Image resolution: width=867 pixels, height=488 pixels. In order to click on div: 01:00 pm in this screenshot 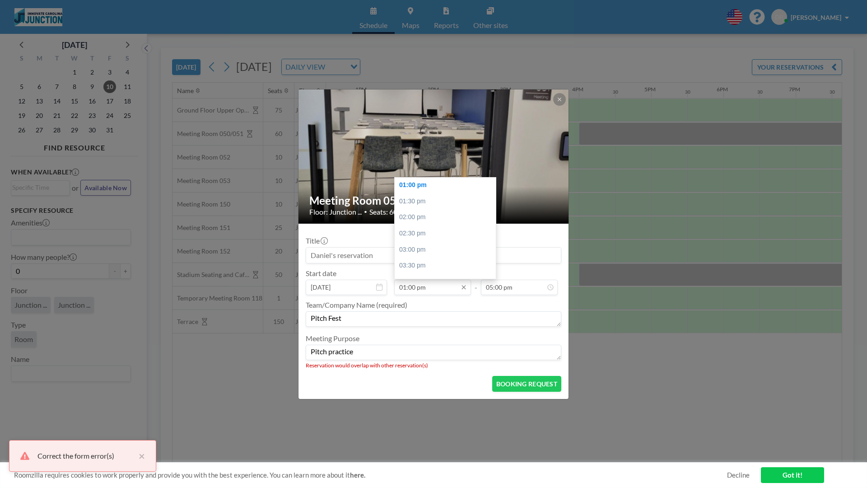, I will do `click(447, 185)`.